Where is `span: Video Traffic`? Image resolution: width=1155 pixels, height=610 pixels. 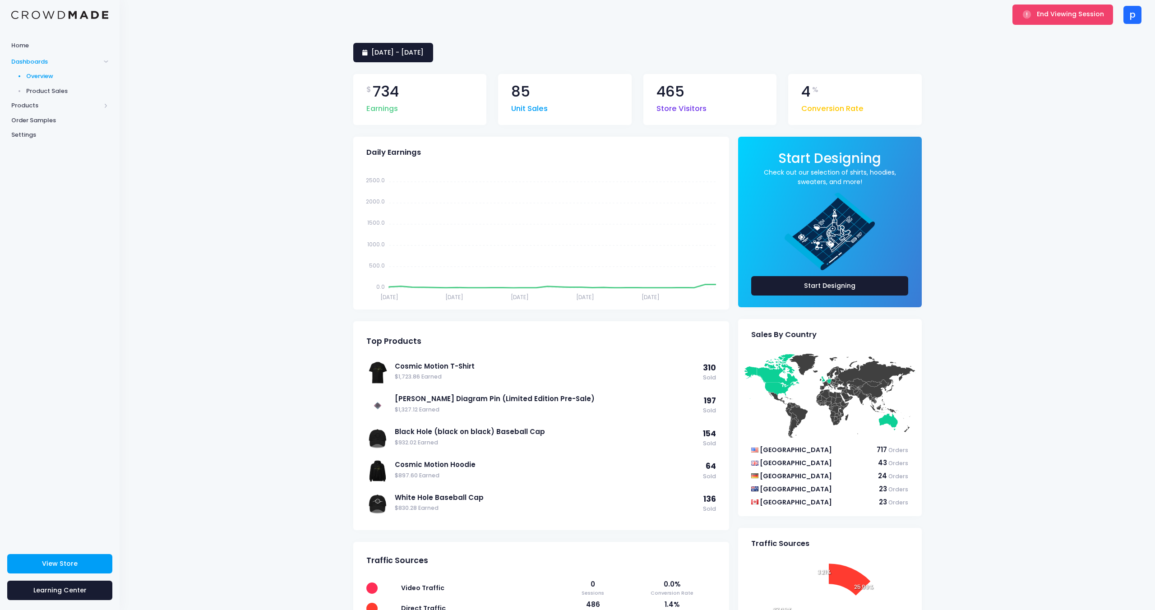
span: Video Traffic is located at coordinates (423, 588).